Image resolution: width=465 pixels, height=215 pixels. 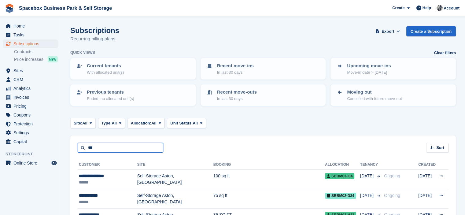 I want to click on th: Created, so click(x=427, y=165).